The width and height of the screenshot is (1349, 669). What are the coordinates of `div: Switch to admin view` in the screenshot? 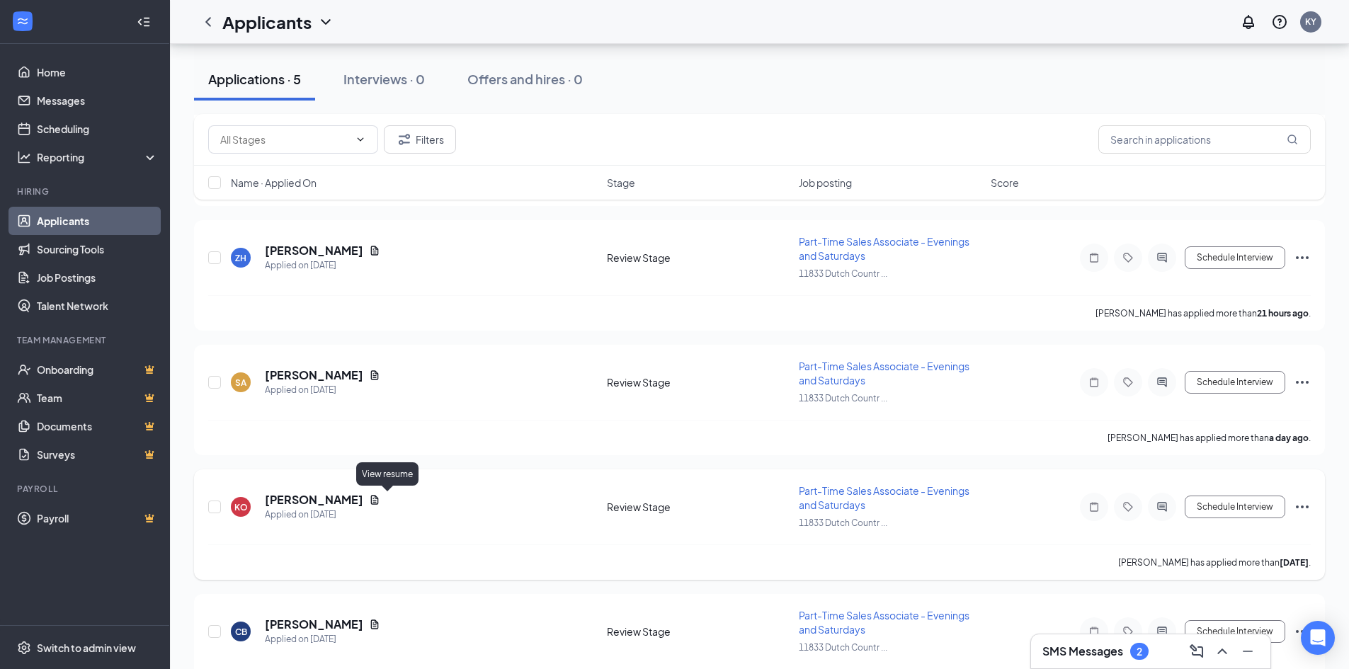 It's located at (86, 648).